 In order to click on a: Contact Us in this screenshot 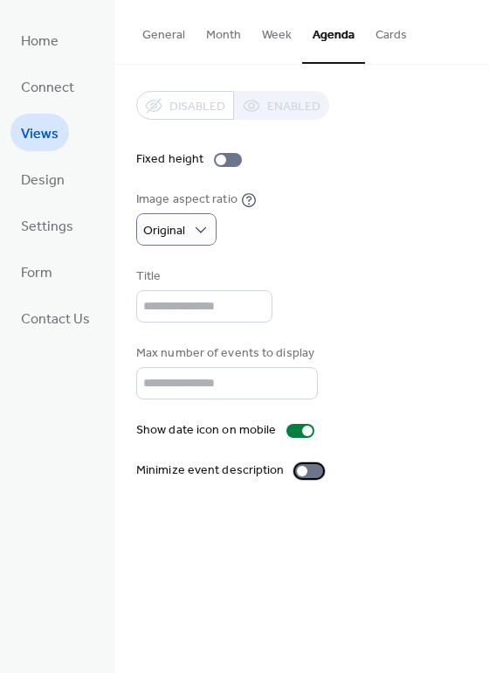, I will do `click(55, 317)`.